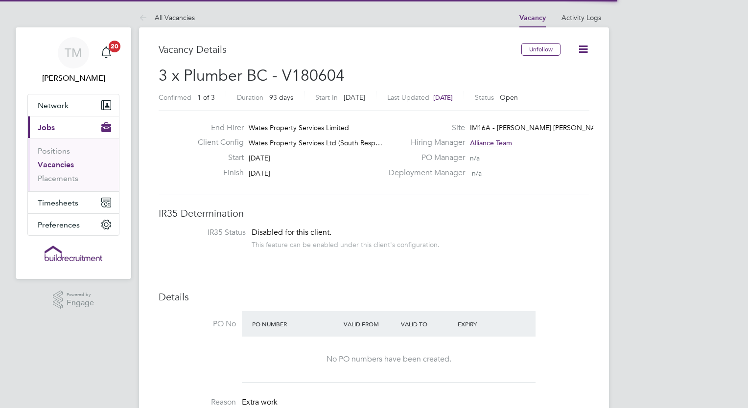 This screenshot has width=748, height=408. What do you see at coordinates (217, 128) in the screenshot?
I see `label: End Hirer` at bounding box center [217, 128].